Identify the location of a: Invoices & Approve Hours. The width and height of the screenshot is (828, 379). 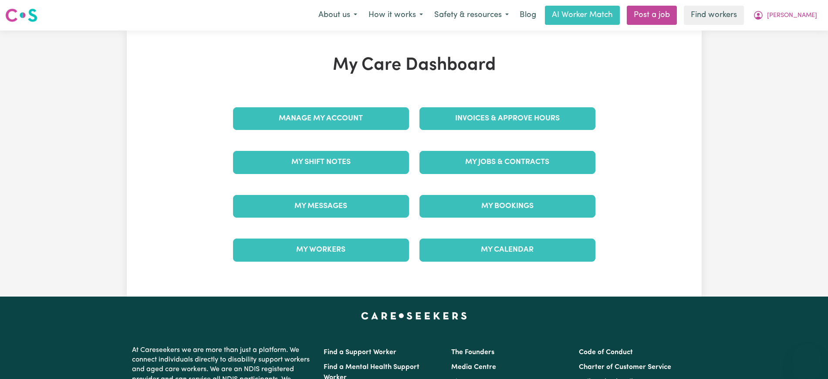
(508, 119).